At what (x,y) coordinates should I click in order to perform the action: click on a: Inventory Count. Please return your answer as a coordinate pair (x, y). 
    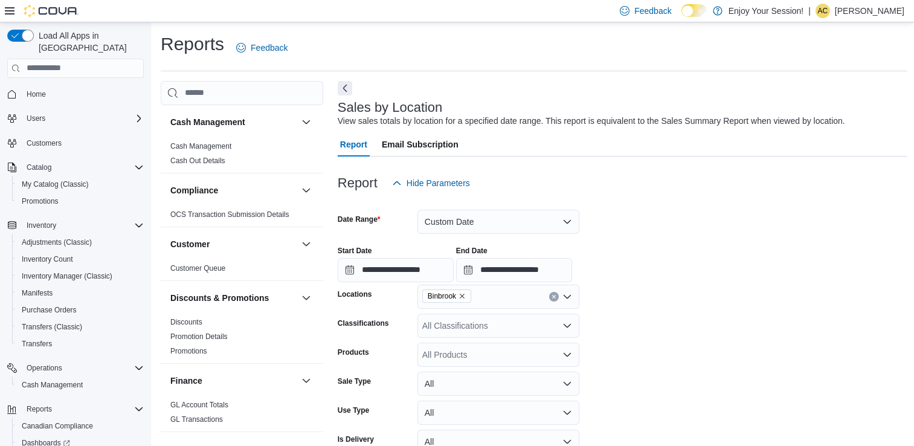
    Looking at the image, I should click on (47, 259).